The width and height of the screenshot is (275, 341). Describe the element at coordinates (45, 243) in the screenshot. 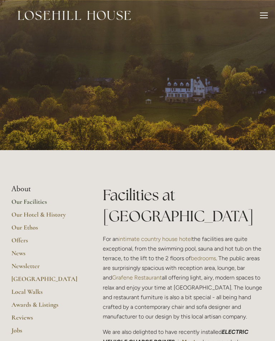

I see `a: Offers` at that location.